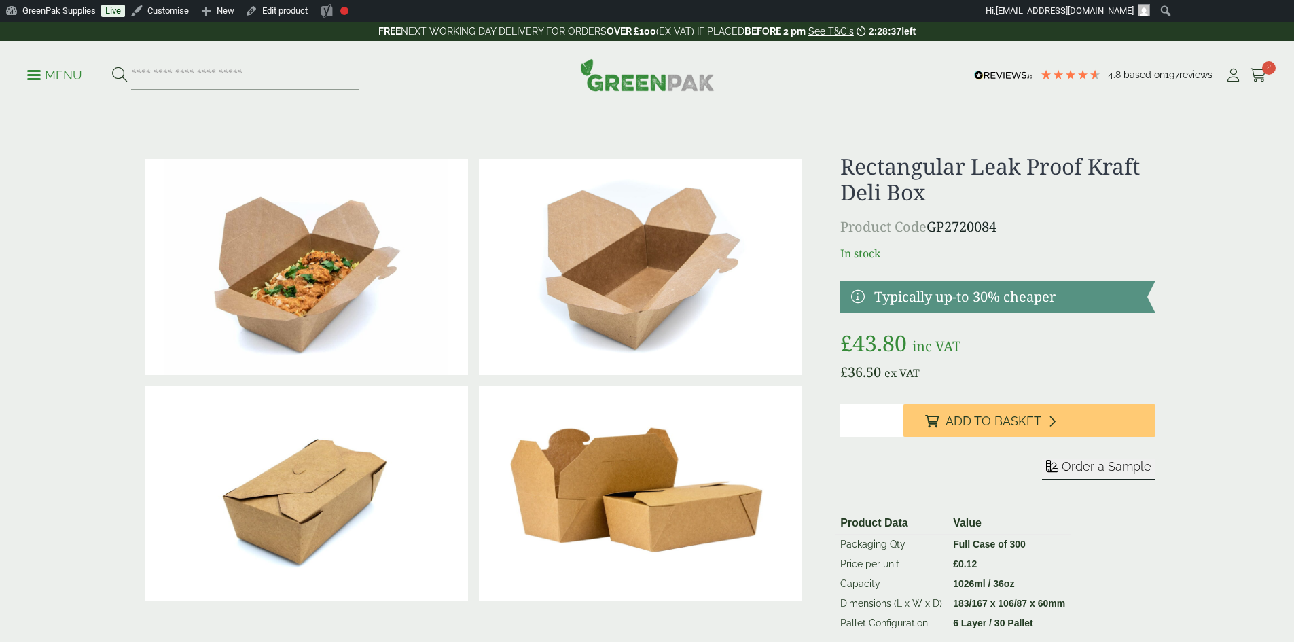  What do you see at coordinates (1116, 75) in the screenshot?
I see `span: 4.8` at bounding box center [1116, 75].